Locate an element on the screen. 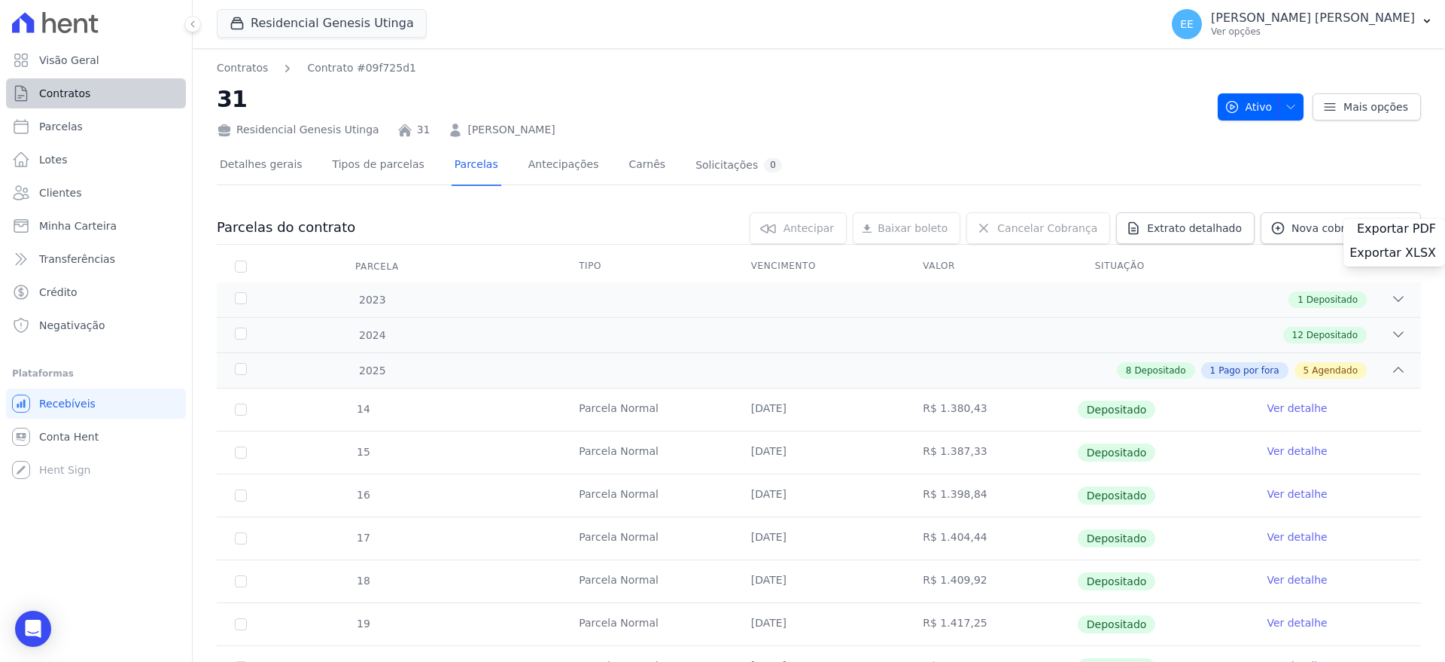  a: Detalhes gerais is located at coordinates (261, 166).